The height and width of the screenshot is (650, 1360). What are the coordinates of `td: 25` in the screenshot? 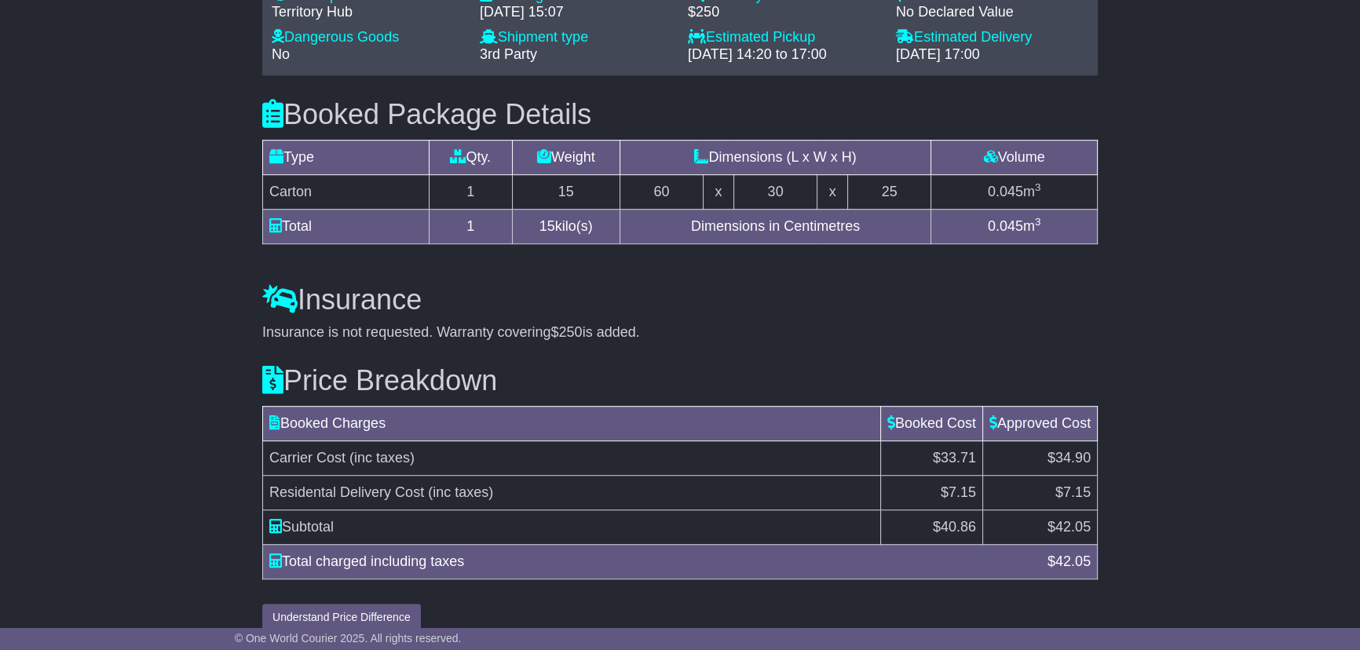 It's located at (890, 192).